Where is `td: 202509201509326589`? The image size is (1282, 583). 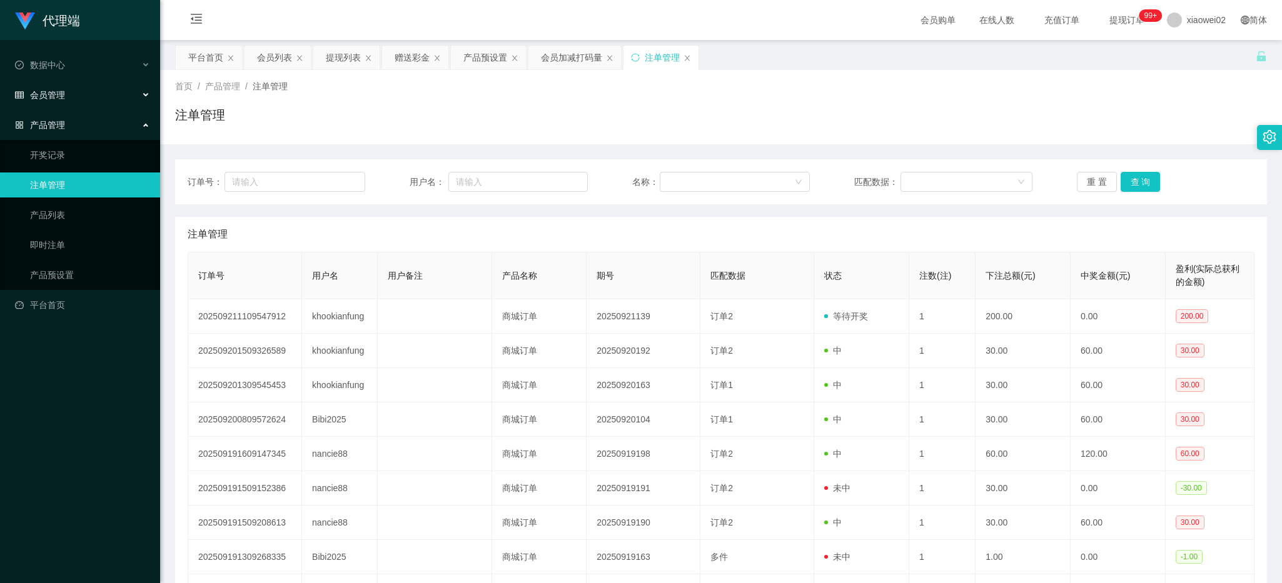 td: 202509201509326589 is located at coordinates (245, 351).